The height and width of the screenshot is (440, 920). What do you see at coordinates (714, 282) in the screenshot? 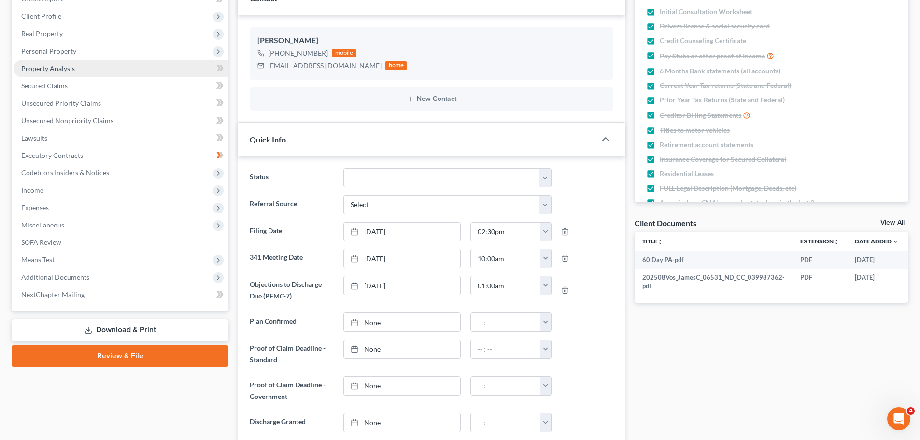
I see `td: 202508Vos_JamesC_06531_ND_CC_039987362-pdf` at bounding box center [714, 282].